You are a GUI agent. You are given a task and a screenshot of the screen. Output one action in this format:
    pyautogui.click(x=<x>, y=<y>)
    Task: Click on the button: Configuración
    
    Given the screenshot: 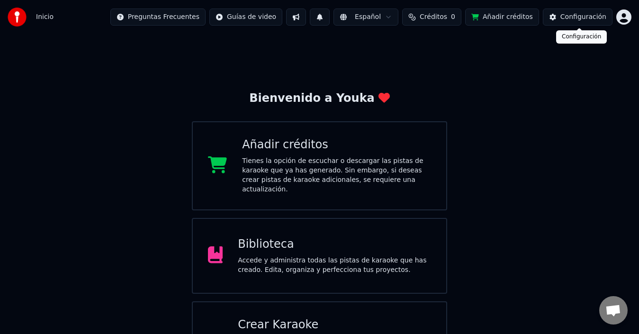 What is the action you would take?
    pyautogui.click(x=578, y=17)
    